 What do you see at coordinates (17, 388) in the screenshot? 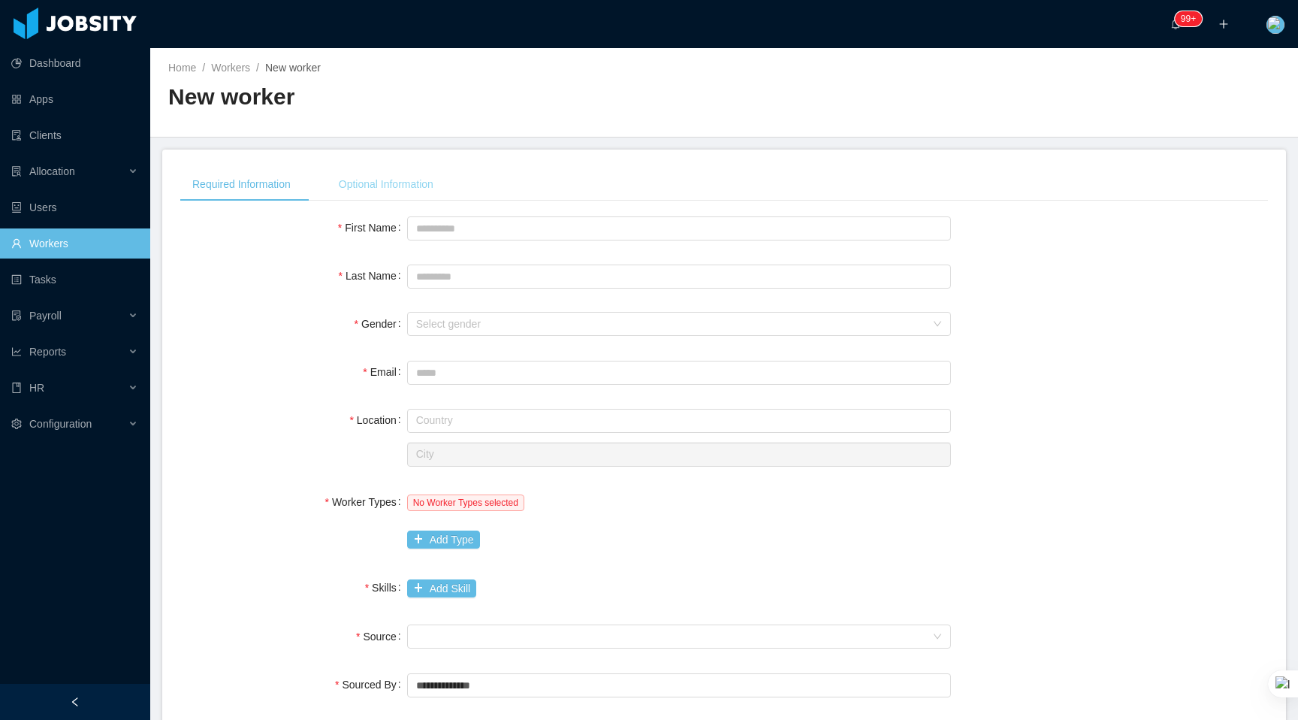
I see `i: icon: book` at bounding box center [17, 388].